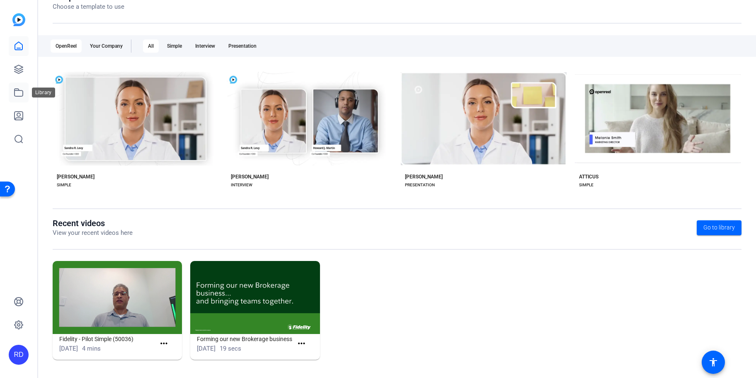 The image size is (756, 378). Describe the element at coordinates (245, 339) in the screenshot. I see `h1: Forming our new Brokerage business` at that location.